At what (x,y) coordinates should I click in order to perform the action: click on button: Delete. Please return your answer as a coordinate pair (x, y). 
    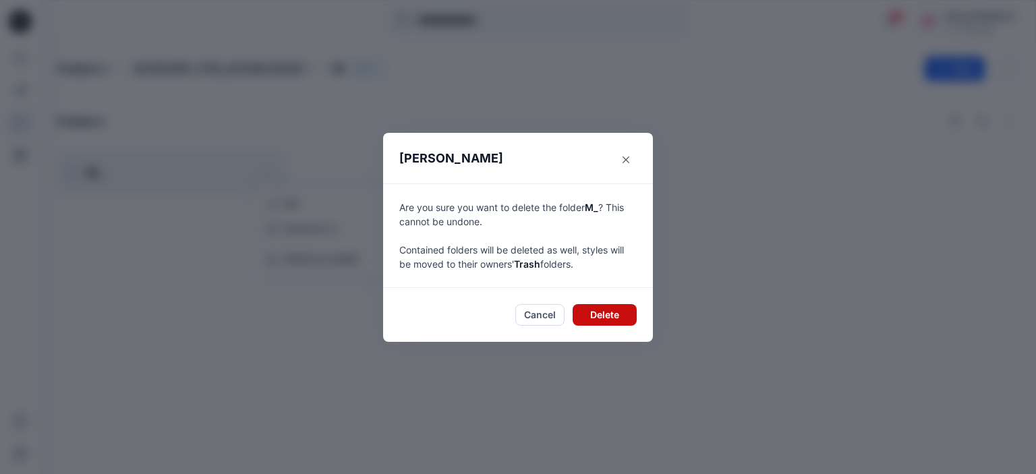
    Looking at the image, I should click on (605, 315).